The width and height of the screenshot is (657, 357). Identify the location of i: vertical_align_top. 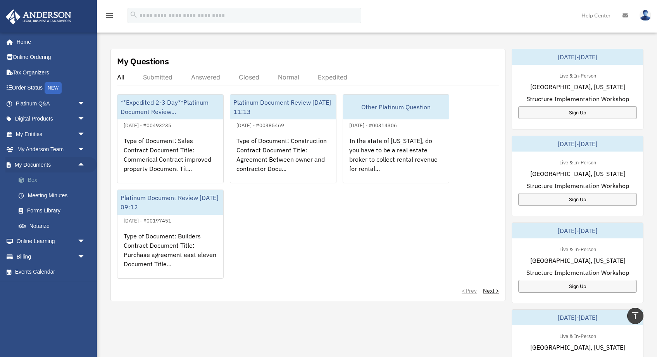
(635, 315).